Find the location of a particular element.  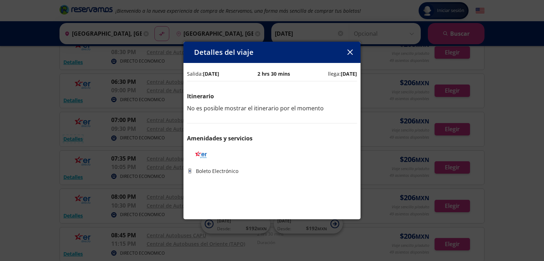

p: Boleto Electrónico is located at coordinates (217, 171).